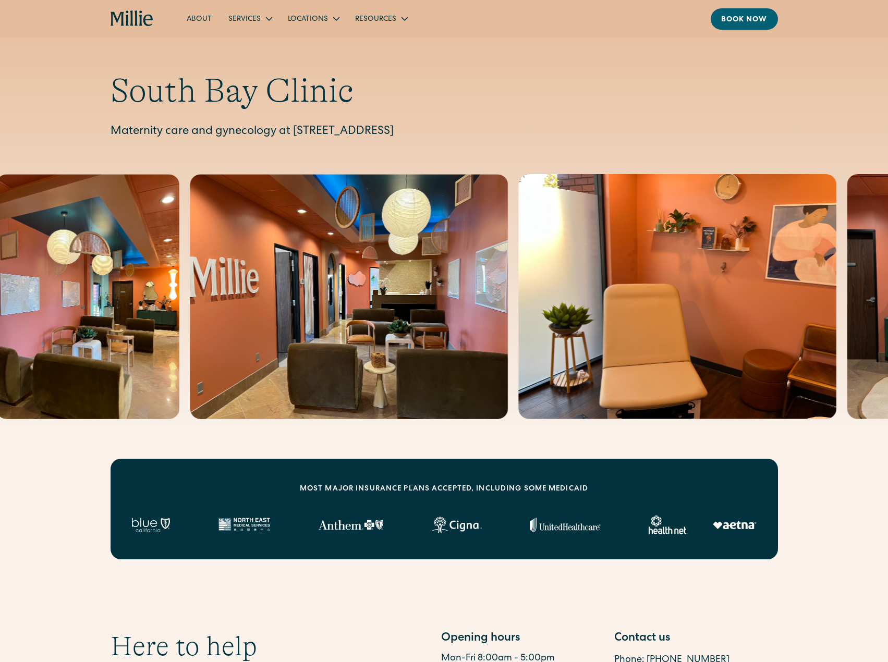 This screenshot has width=888, height=662. I want to click on img: Aetna logo, so click(734, 525).